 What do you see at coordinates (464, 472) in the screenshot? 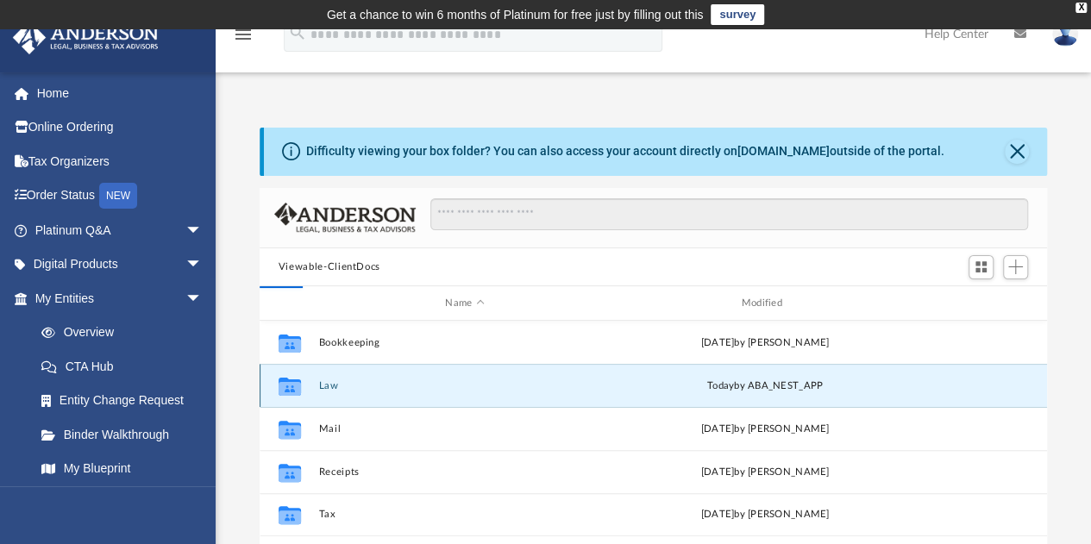
I see `button: Receipts` at bounding box center [464, 472].